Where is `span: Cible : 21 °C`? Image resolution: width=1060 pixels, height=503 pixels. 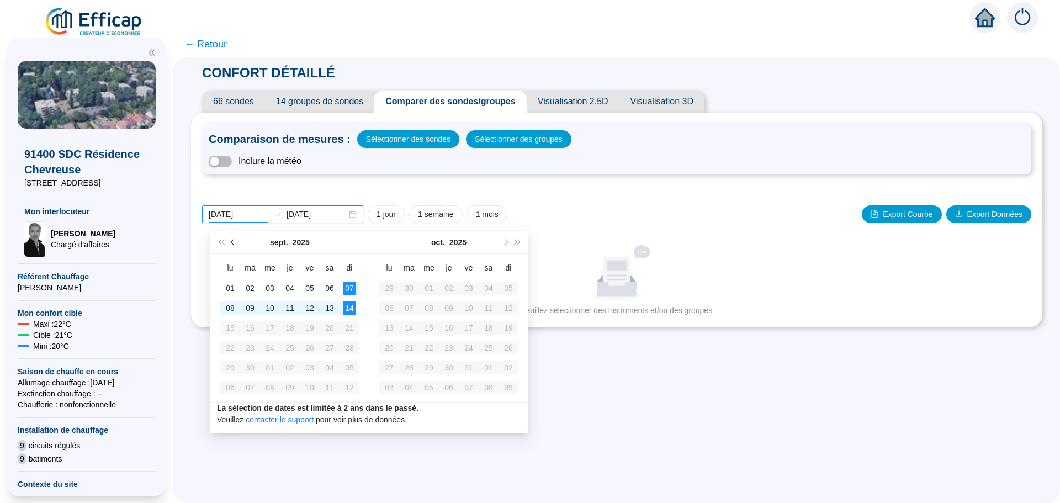 span: Cible : 21 °C is located at coordinates (52, 335).